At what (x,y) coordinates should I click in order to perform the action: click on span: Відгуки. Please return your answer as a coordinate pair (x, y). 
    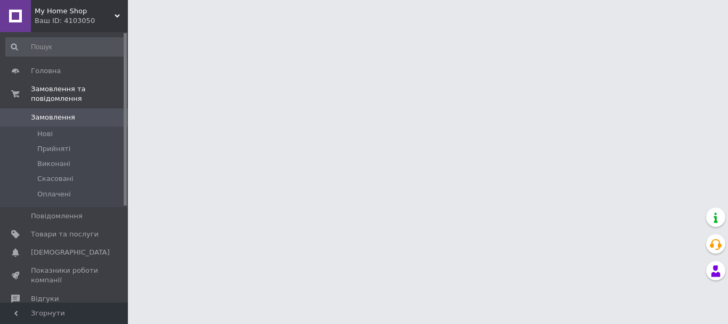
    Looking at the image, I should click on (45, 299).